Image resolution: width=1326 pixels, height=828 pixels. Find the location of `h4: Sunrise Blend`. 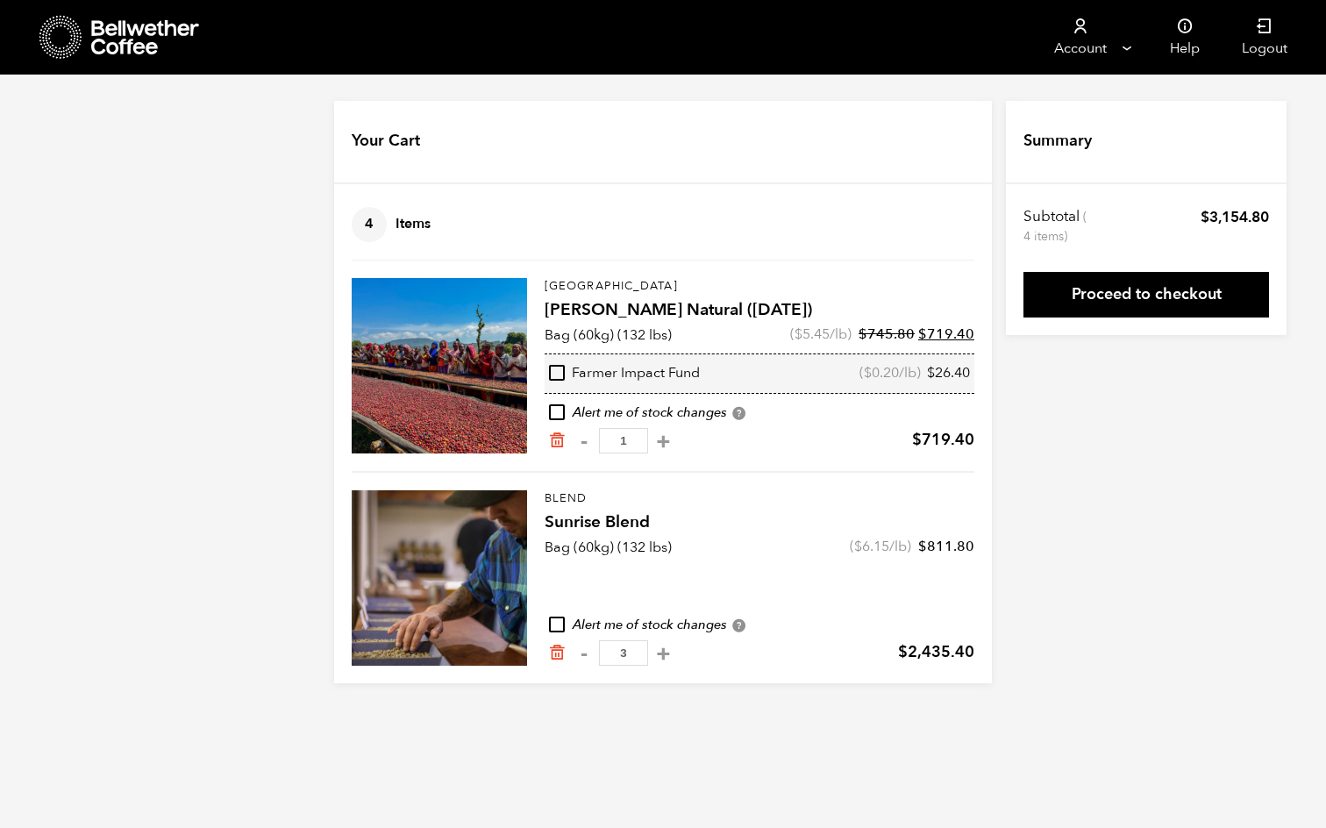

h4: Sunrise Blend is located at coordinates (760, 523).